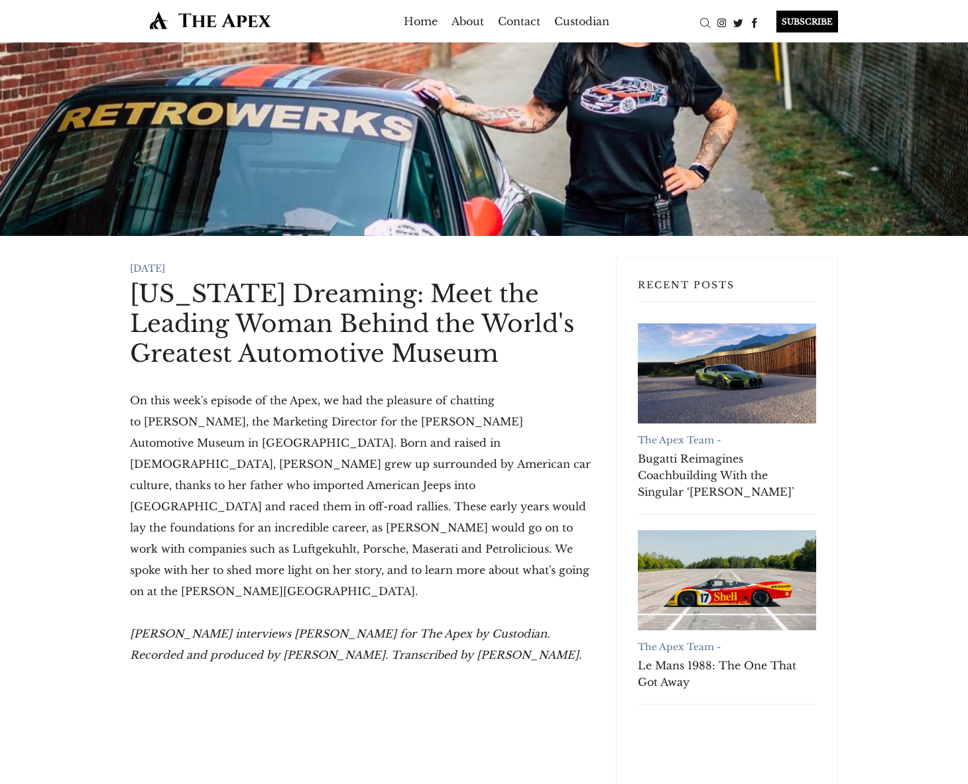  What do you see at coordinates (581, 21) in the screenshot?
I see `a: Custodian` at bounding box center [581, 21].